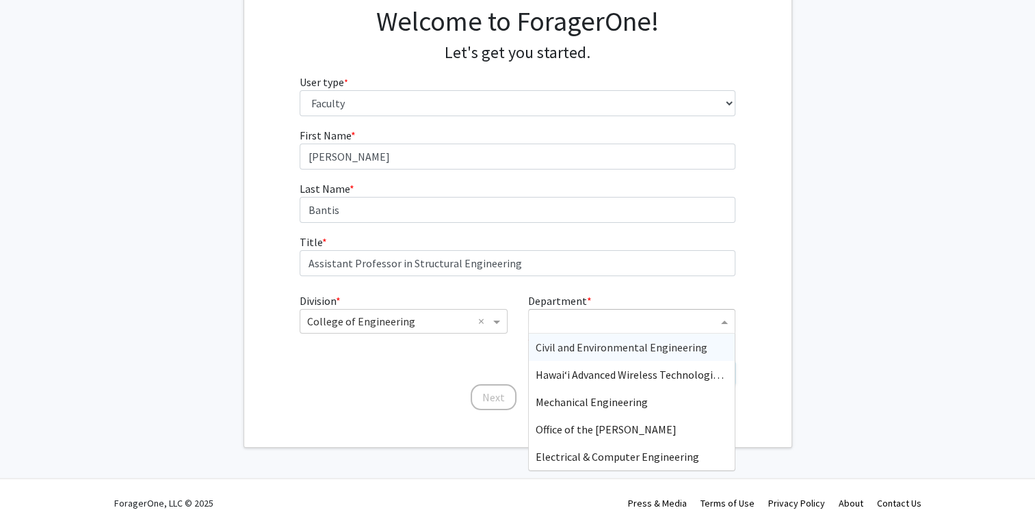 The width and height of the screenshot is (1035, 510). What do you see at coordinates (403, 321) in the screenshot?
I see `div: Division` at bounding box center [403, 321].